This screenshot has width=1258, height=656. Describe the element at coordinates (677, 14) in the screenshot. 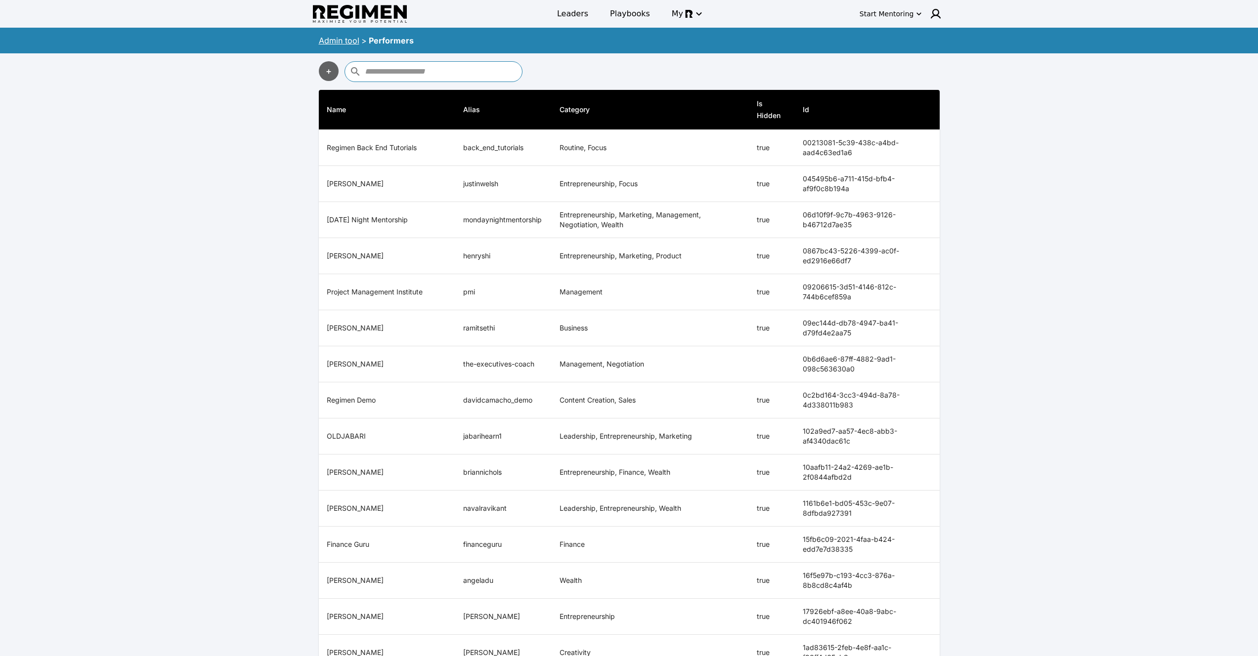

I see `span: My` at that location.